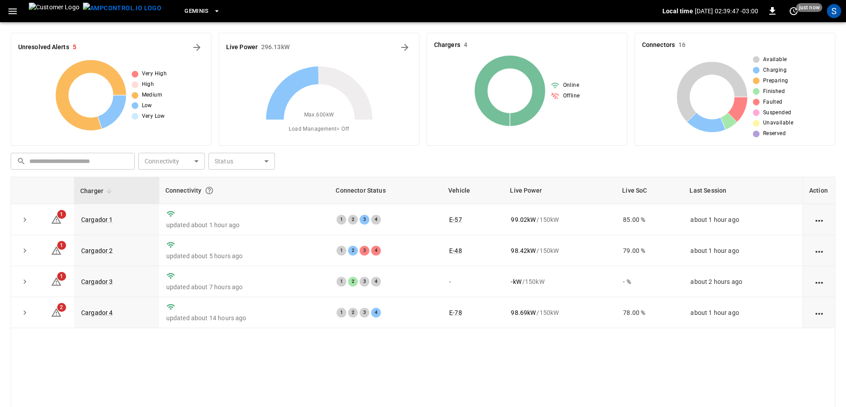 This screenshot has width=846, height=407. Describe the element at coordinates (571, 96) in the screenshot. I see `span: Offline` at that location.